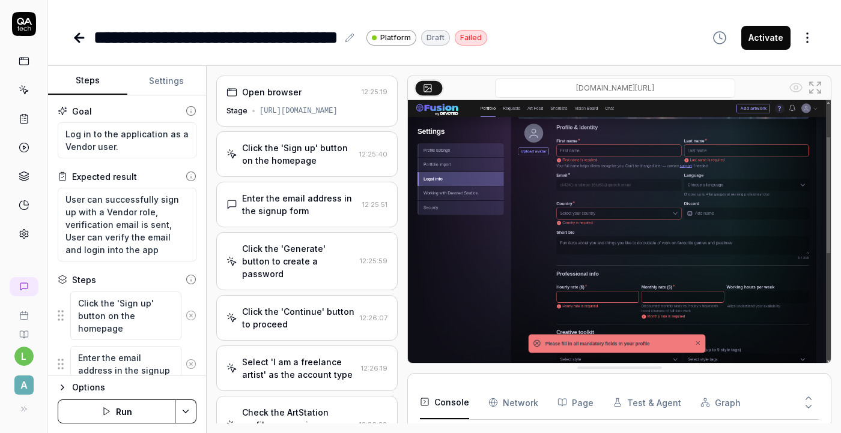 This screenshot has width=841, height=433. What do you see at coordinates (795, 88) in the screenshot?
I see `button: Show all interative elements` at bounding box center [795, 88].